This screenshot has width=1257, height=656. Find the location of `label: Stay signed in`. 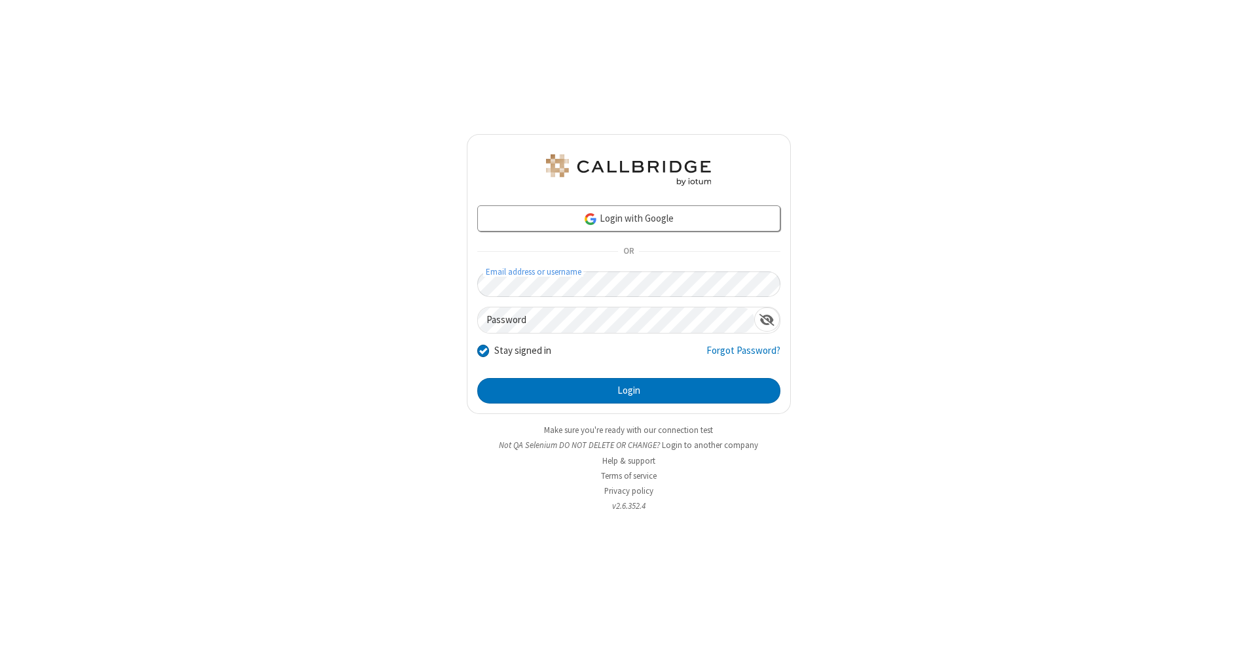

label: Stay signed in is located at coordinates (522, 351).